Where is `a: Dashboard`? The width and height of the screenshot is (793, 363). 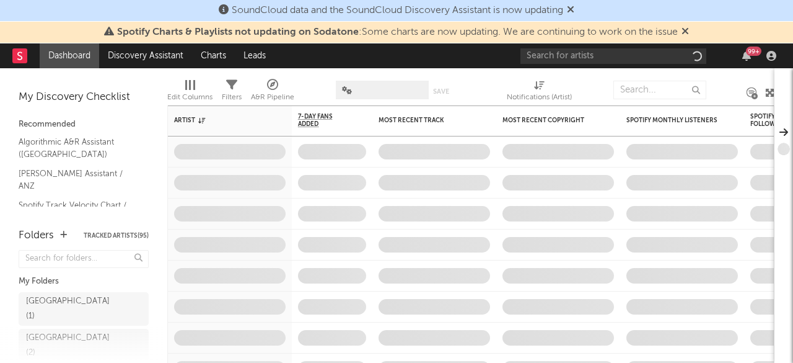 a: Dashboard is located at coordinates (69, 56).